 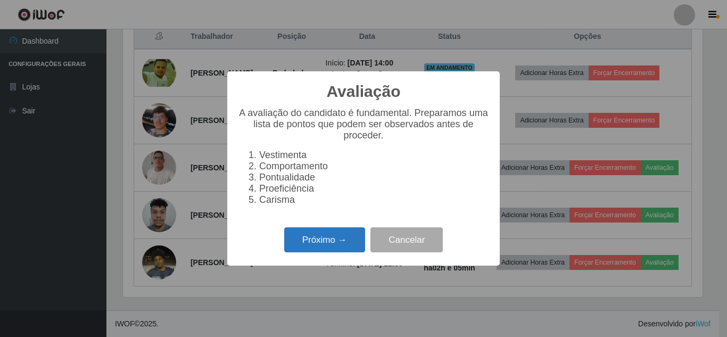 What do you see at coordinates (374, 177) in the screenshot?
I see `li: Pontualidade` at bounding box center [374, 177].